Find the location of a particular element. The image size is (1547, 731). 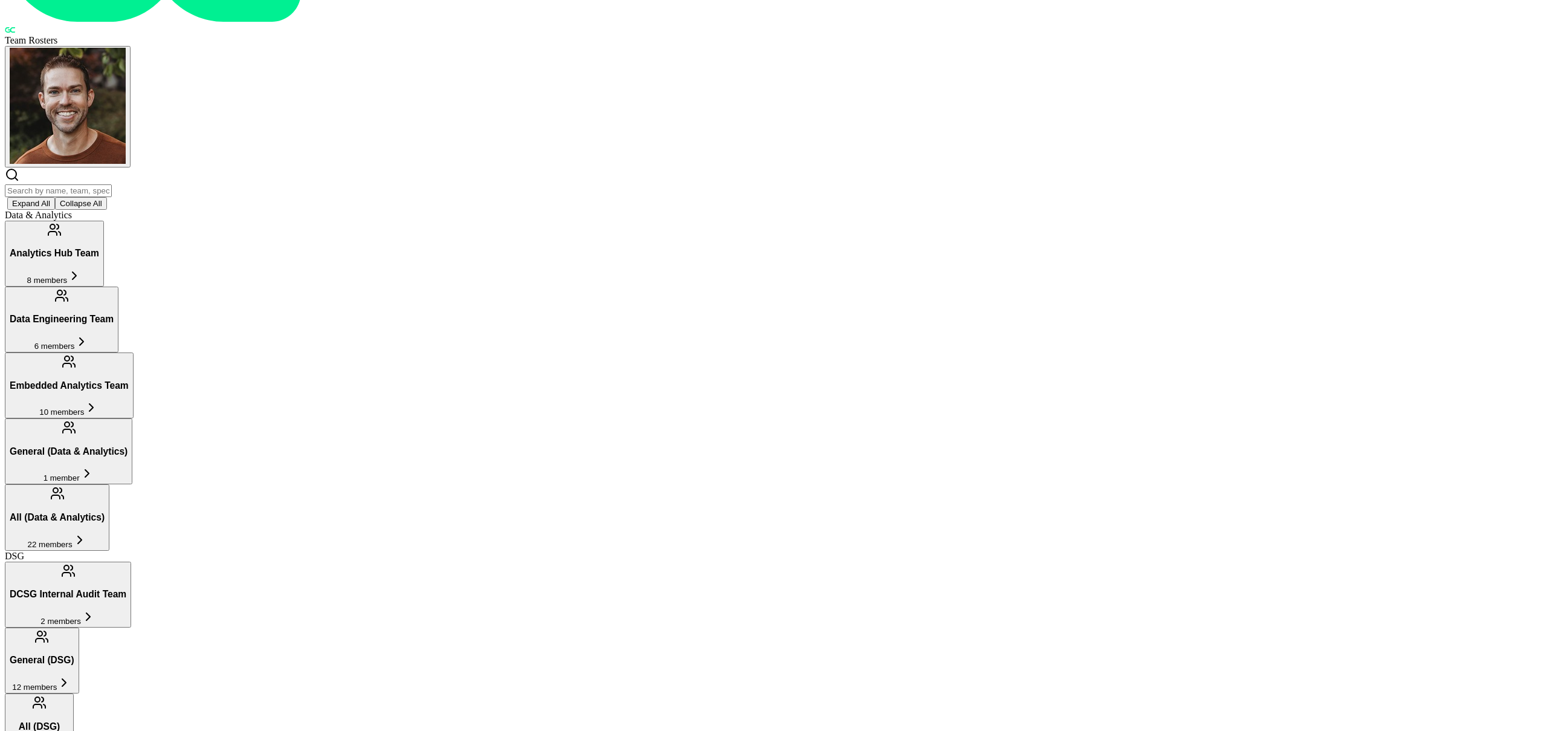

span: DSG is located at coordinates (15, 555).